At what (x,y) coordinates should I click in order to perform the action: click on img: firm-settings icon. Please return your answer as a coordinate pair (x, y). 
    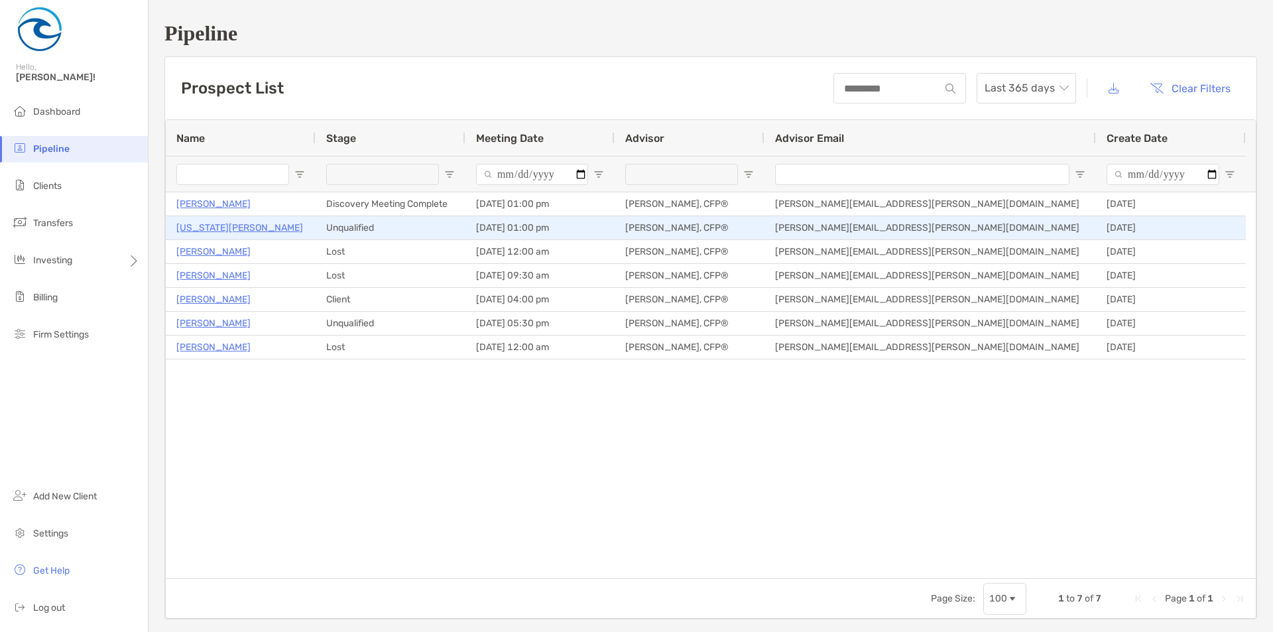
    Looking at the image, I should click on (20, 333).